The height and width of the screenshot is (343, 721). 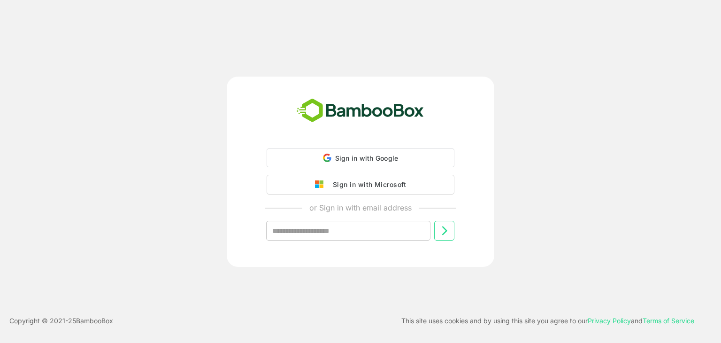 What do you see at coordinates (360, 111) in the screenshot?
I see `img: bamboobox` at bounding box center [360, 111].